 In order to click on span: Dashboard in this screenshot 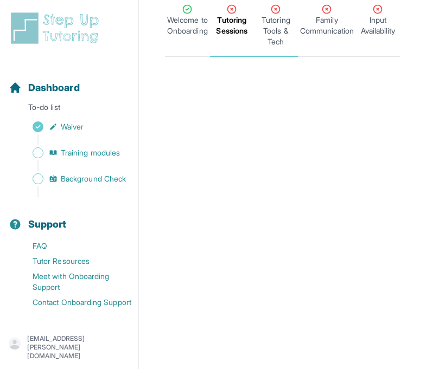, I will do `click(54, 88)`.